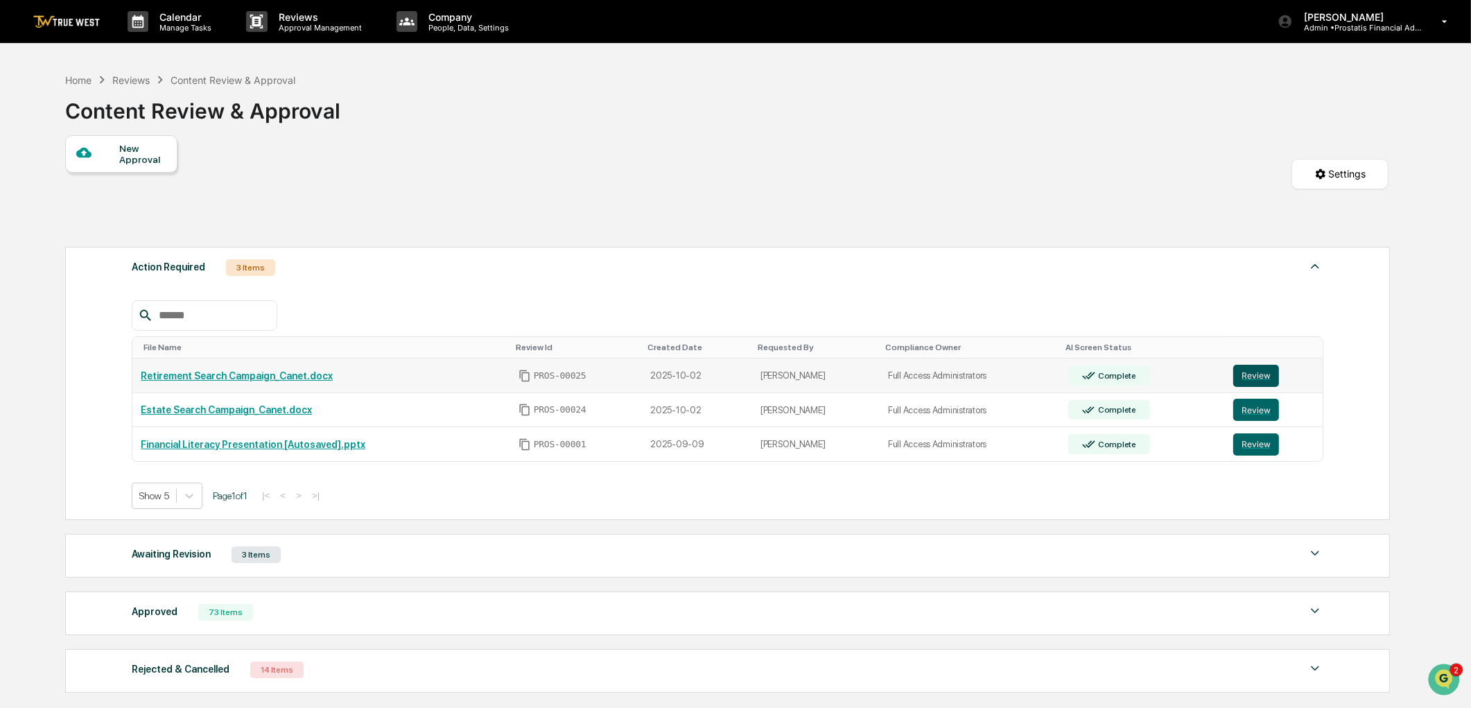 The image size is (1471, 708). I want to click on p: Company, so click(466, 17).